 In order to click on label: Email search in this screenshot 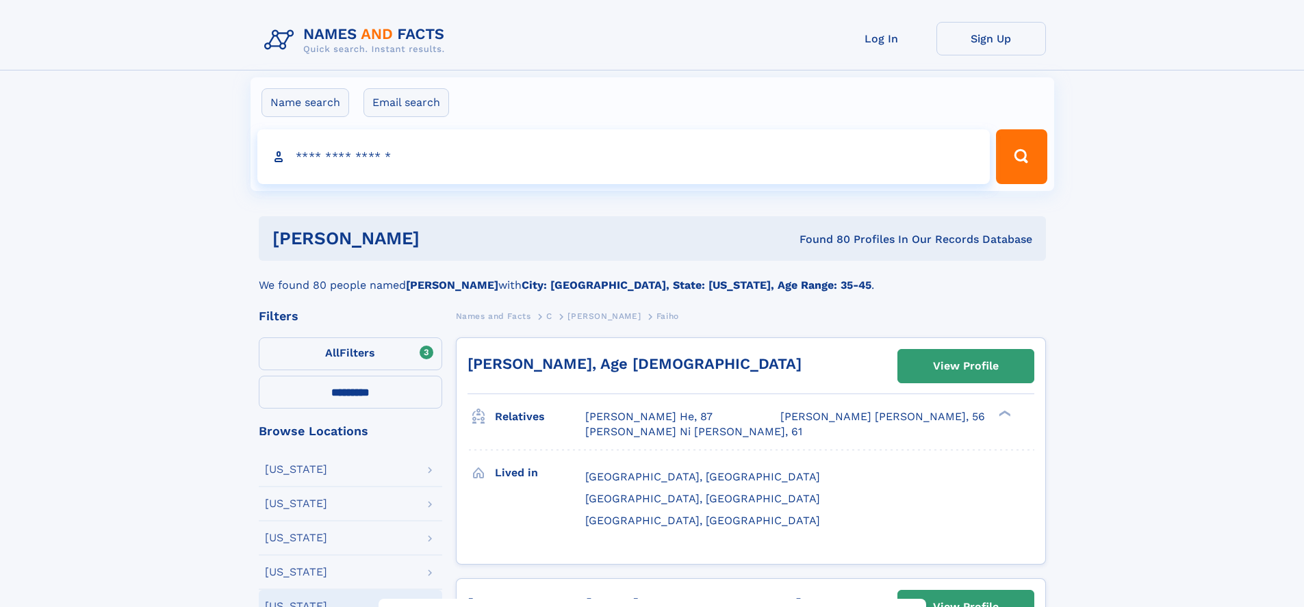, I will do `click(406, 103)`.